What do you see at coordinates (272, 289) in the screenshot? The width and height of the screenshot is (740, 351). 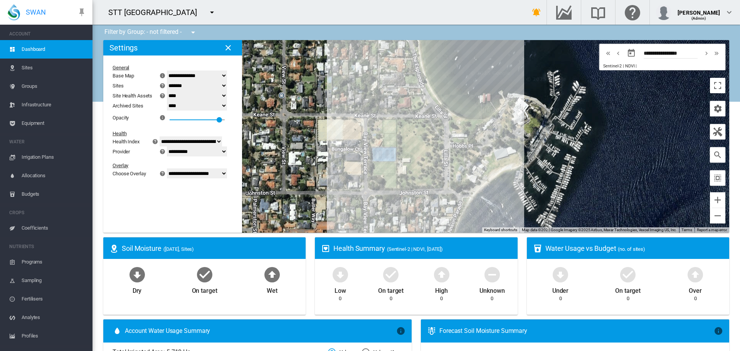 I see `div: Wet` at bounding box center [272, 289].